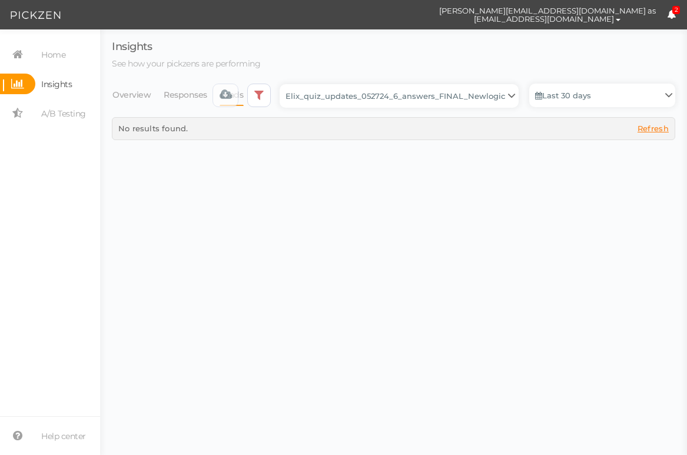  What do you see at coordinates (64, 436) in the screenshot?
I see `span: Help center` at bounding box center [64, 436].